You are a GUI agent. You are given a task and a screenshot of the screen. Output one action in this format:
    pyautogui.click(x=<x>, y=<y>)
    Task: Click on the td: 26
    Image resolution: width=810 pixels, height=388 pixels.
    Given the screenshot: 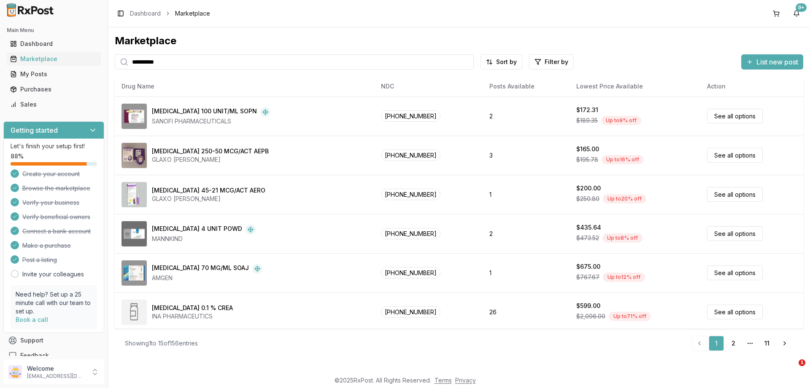 What is the action you would take?
    pyautogui.click(x=526, y=312)
    